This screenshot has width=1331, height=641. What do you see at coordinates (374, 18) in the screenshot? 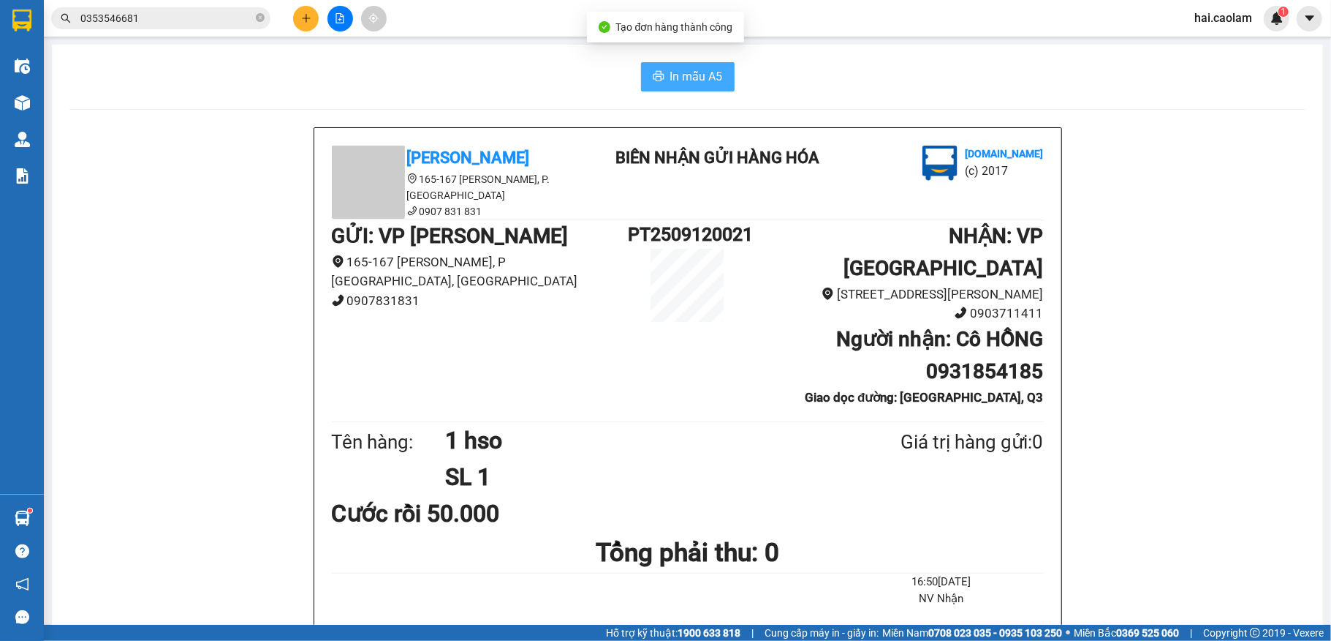
I see `span: aim` at bounding box center [374, 18].